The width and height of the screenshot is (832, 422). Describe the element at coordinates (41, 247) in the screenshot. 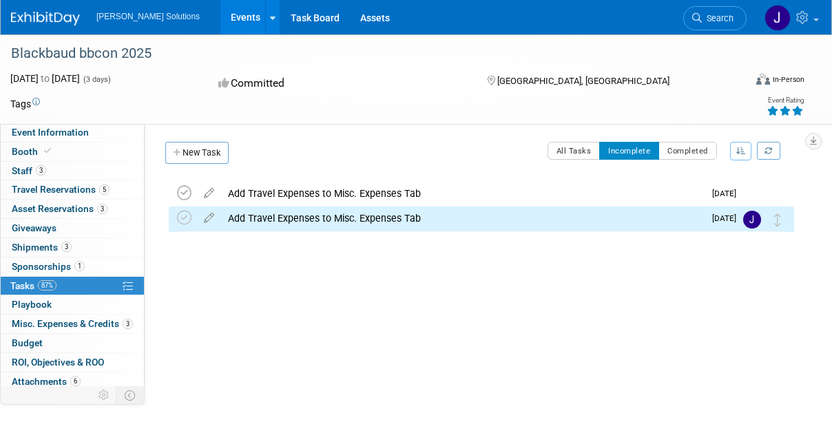

I see `span: Shipments` at that location.